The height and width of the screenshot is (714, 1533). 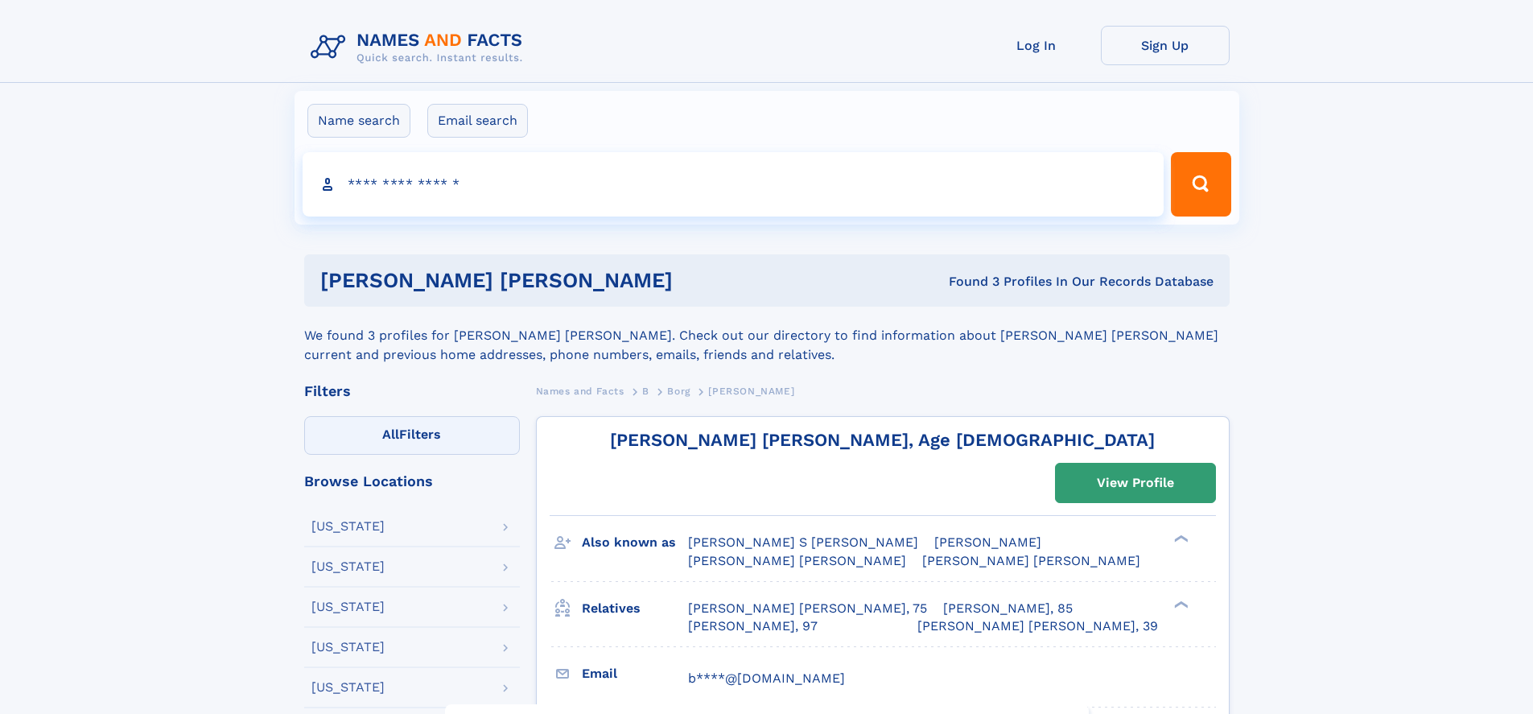 I want to click on a: Names and Facts, so click(x=580, y=390).